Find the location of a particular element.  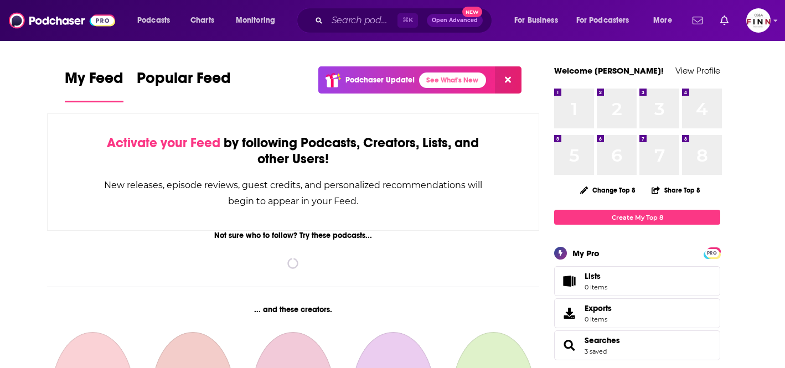

a: Exports is located at coordinates (637, 313).